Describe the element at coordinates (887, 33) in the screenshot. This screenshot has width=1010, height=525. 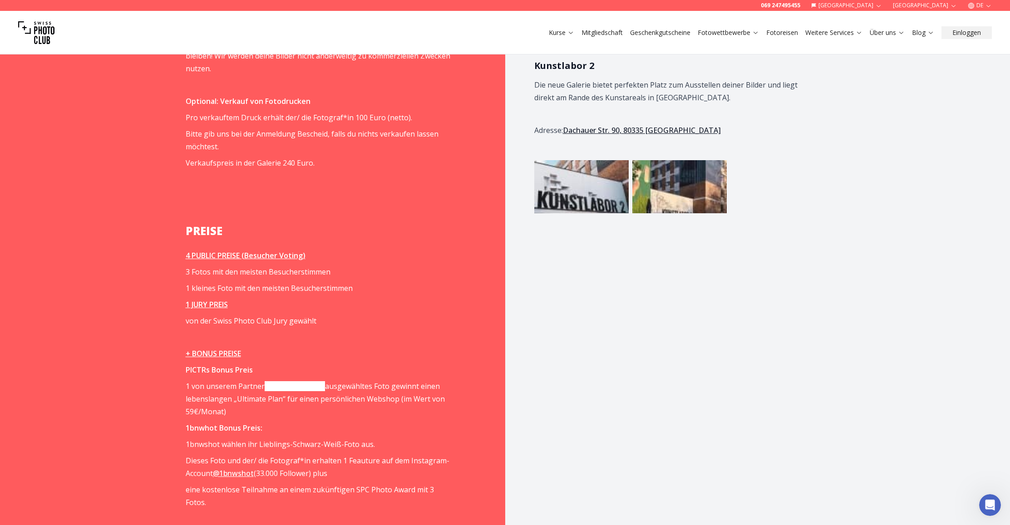
I see `a: Über uns` at that location.